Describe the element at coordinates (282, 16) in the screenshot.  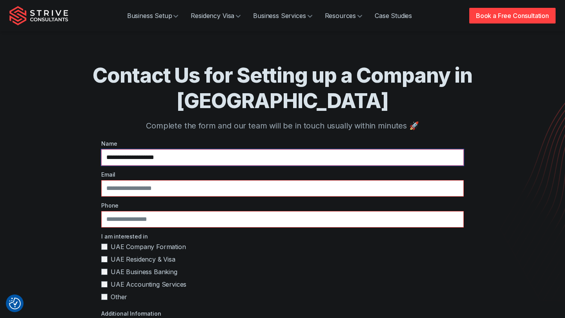
I see `a: Business Services` at that location.